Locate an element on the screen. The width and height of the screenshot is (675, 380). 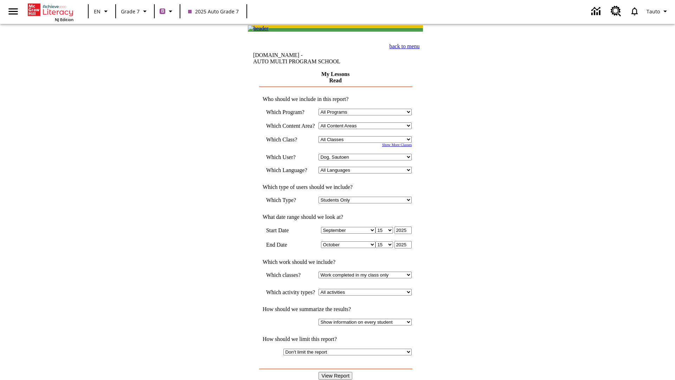
button: Grade: Grade 7, Select a grade is located at coordinates (135, 11).